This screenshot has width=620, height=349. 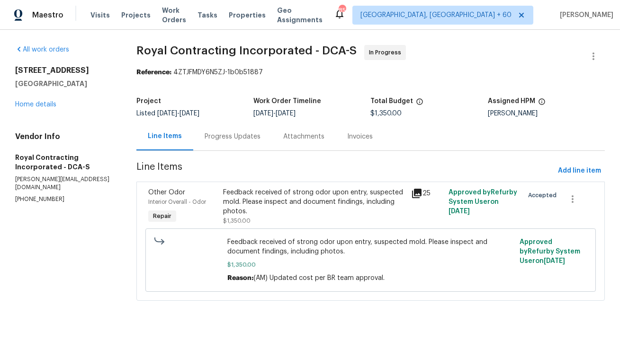 I want to click on span: Reason:, so click(x=240, y=278).